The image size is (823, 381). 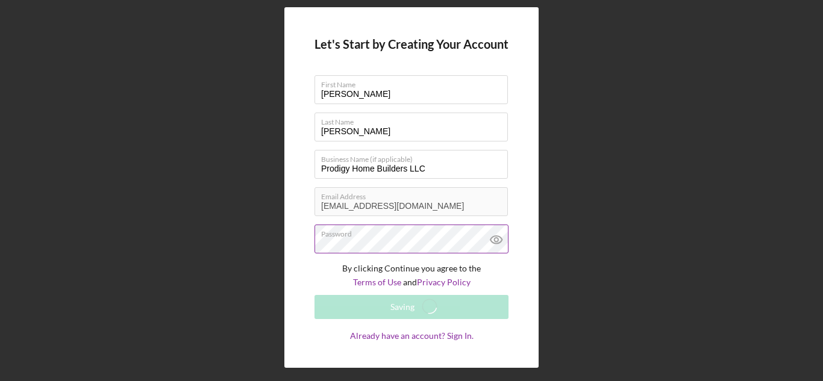 I want to click on h4: Let's Start by Creating Your Account, so click(x=411, y=44).